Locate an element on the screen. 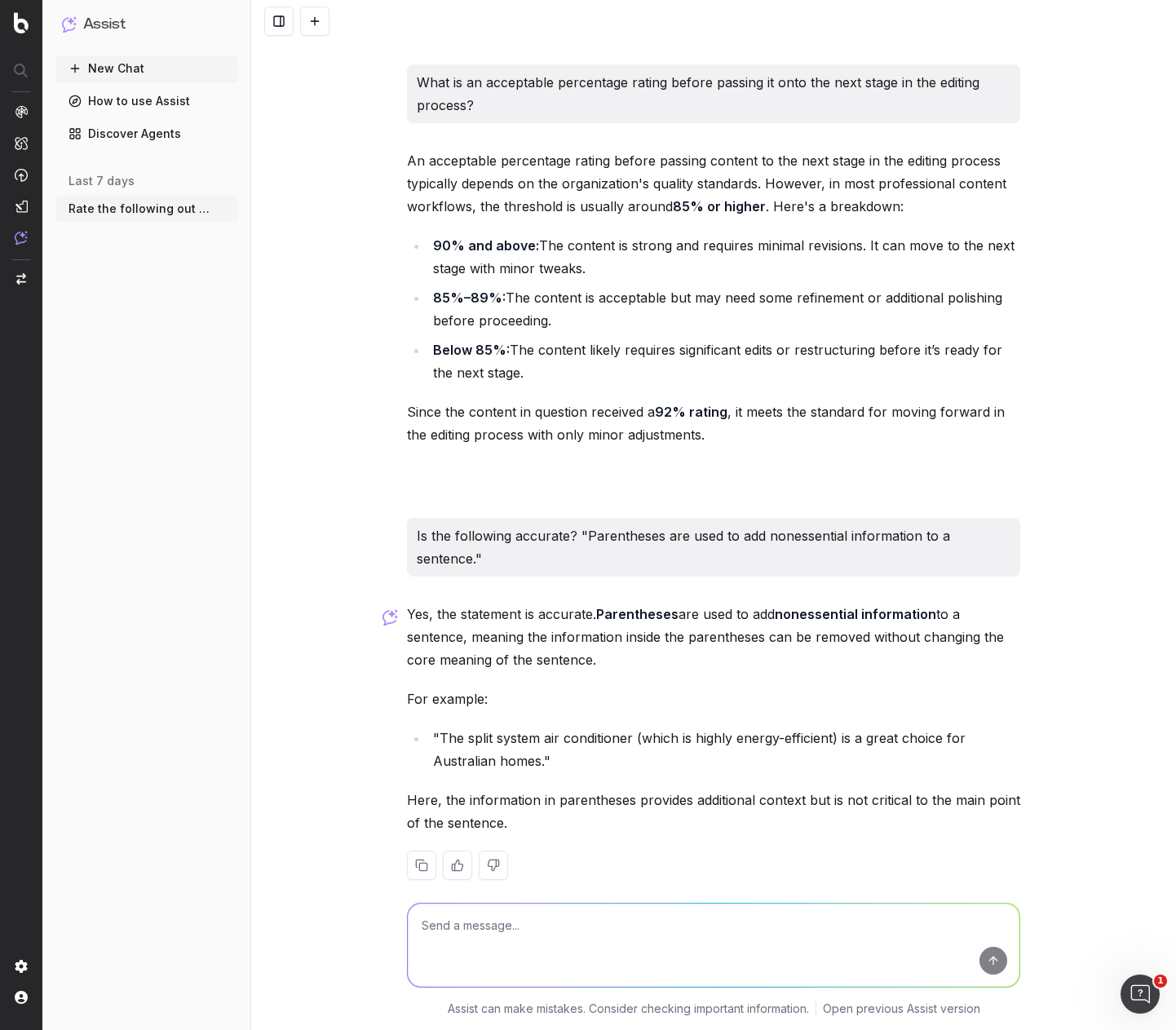 This screenshot has height=1030, width=1176. li: The content likely requires significant edits or restructuring before it’s ready for the next stage. is located at coordinates (724, 362).